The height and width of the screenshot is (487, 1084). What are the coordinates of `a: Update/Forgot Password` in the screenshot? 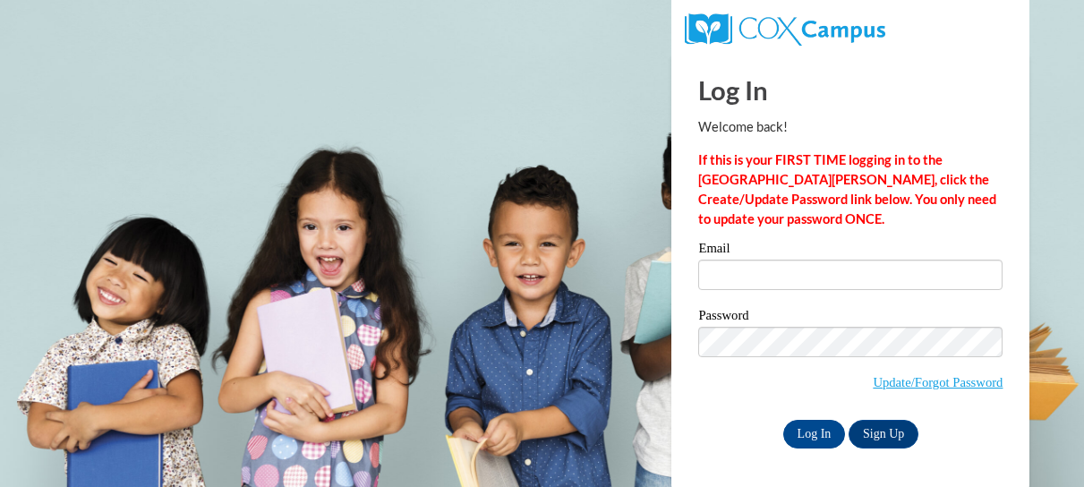 It's located at (937, 382).